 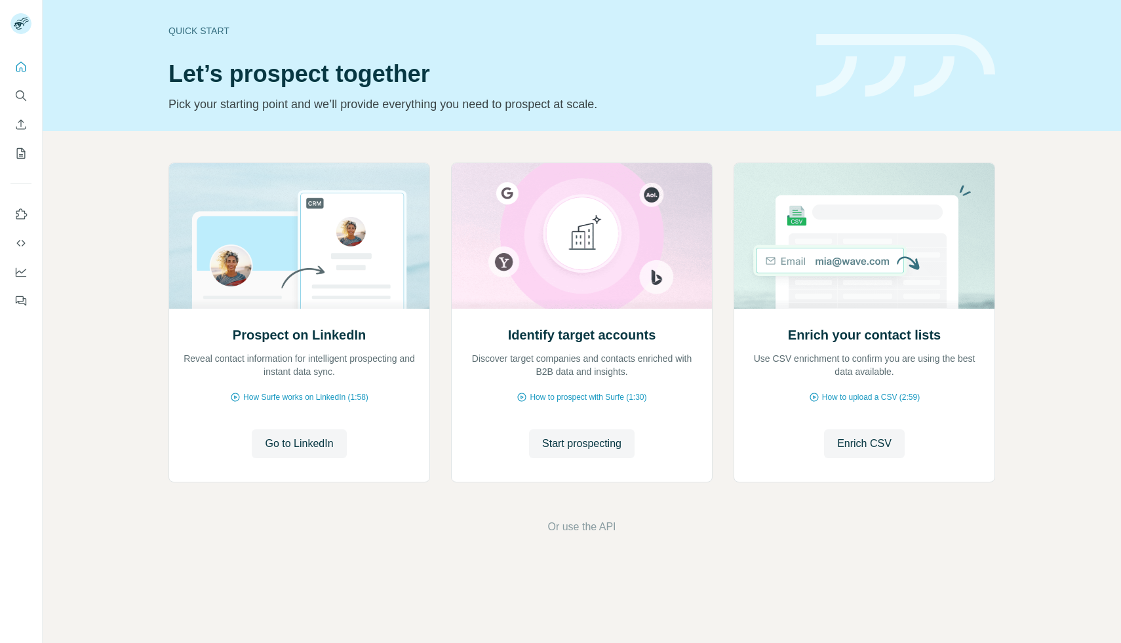 I want to click on span: Or use the API, so click(x=582, y=527).